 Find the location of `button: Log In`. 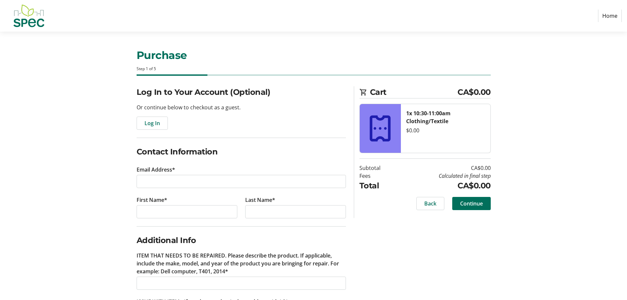

button: Log In is located at coordinates (152, 123).